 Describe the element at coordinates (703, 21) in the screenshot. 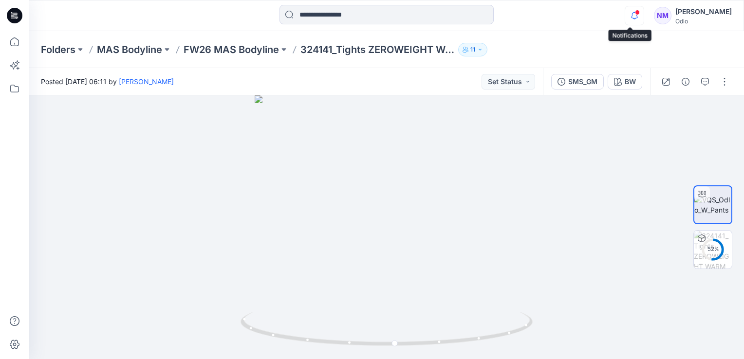

I see `div: Odlo` at that location.